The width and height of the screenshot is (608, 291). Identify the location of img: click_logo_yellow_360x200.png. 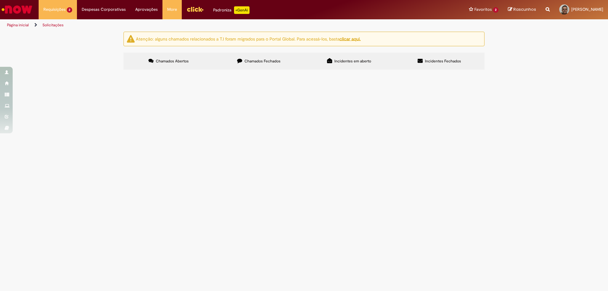
(195, 9).